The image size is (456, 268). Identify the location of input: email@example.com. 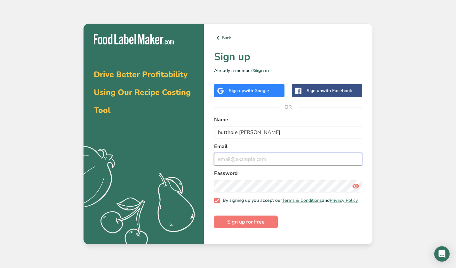
(288, 159).